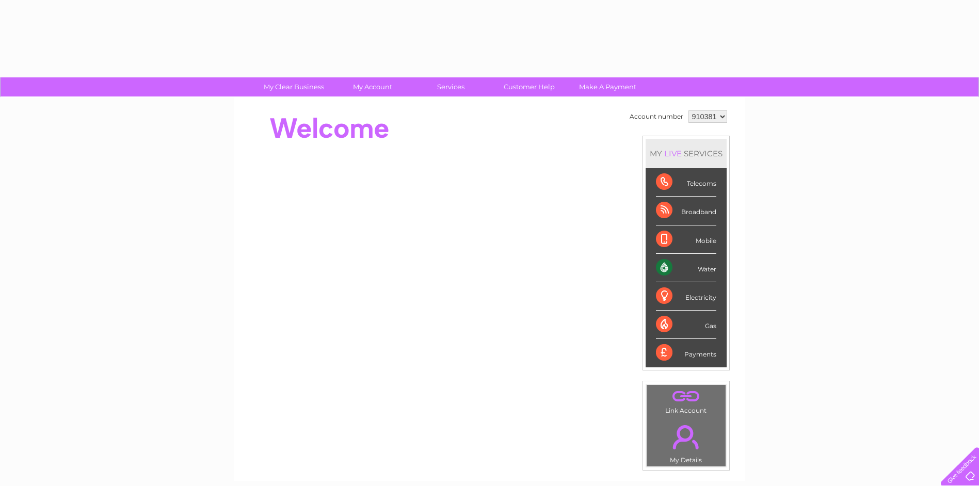  What do you see at coordinates (450, 87) in the screenshot?
I see `a: Services` at bounding box center [450, 87].